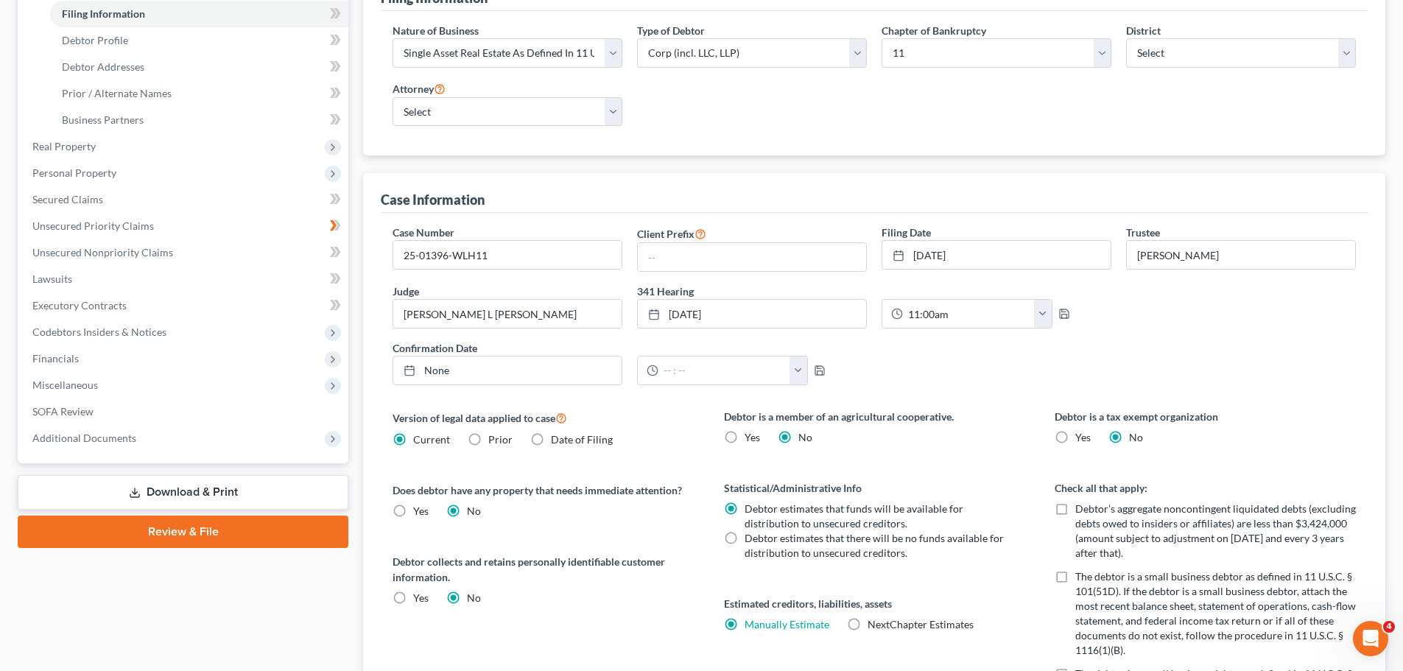  I want to click on span: Lawsuits, so click(52, 278).